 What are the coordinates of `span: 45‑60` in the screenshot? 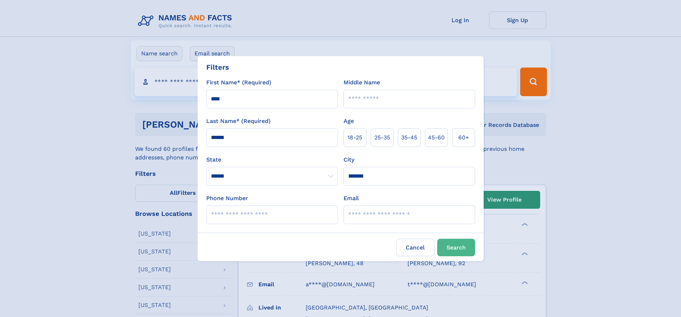 It's located at (436, 138).